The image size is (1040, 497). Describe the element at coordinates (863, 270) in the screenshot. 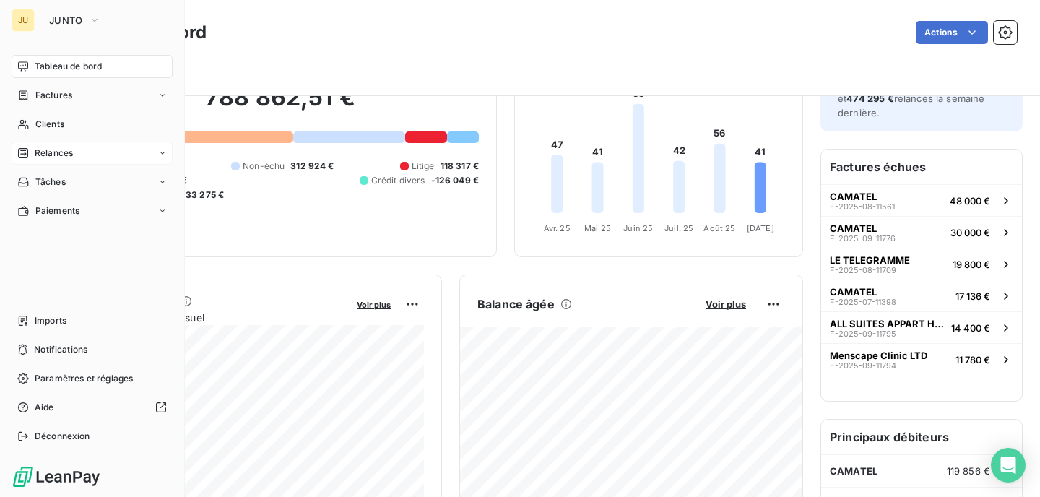

I see `span: F-2025-08-11709` at that location.